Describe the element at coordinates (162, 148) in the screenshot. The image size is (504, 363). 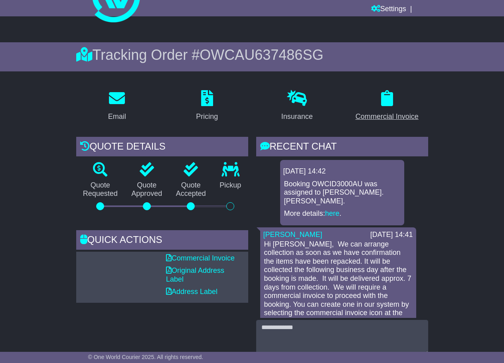
I see `div: Quote Details` at that location.